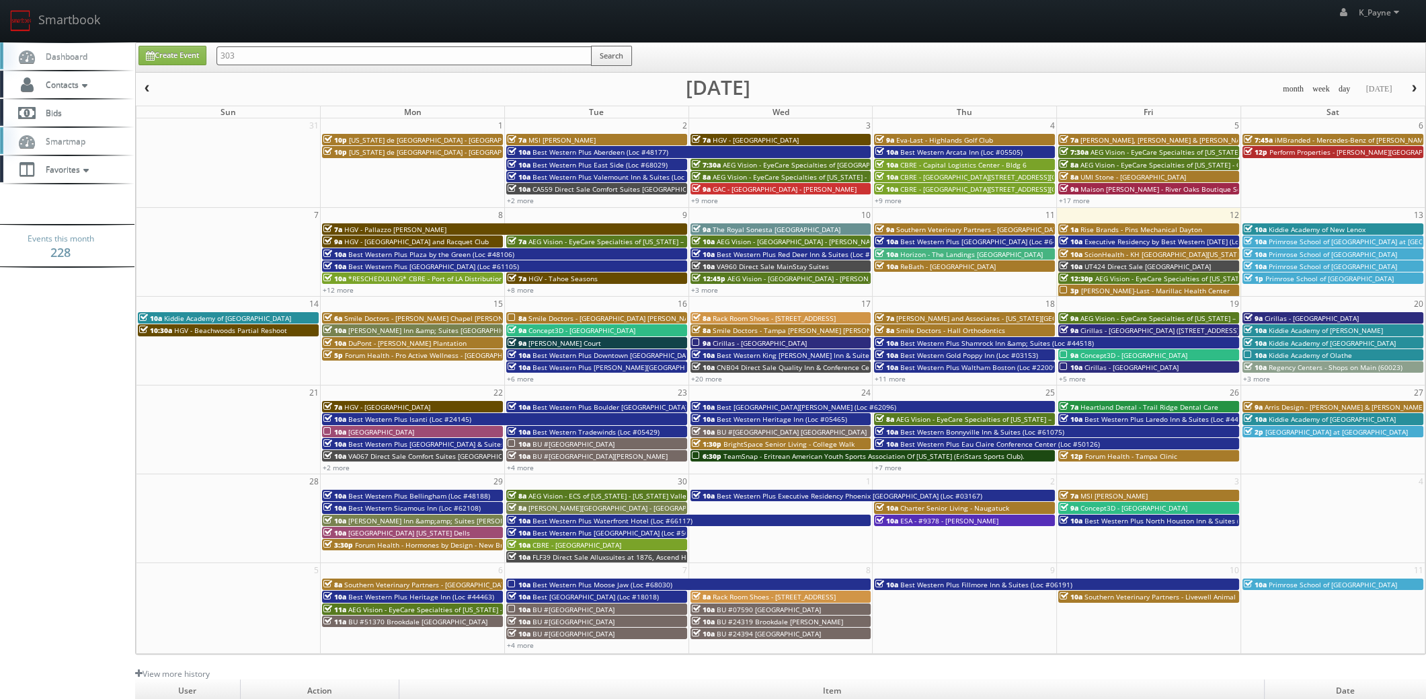  I want to click on span: Best Western Plus Moose Jaw (Loc #68030), so click(603, 584).